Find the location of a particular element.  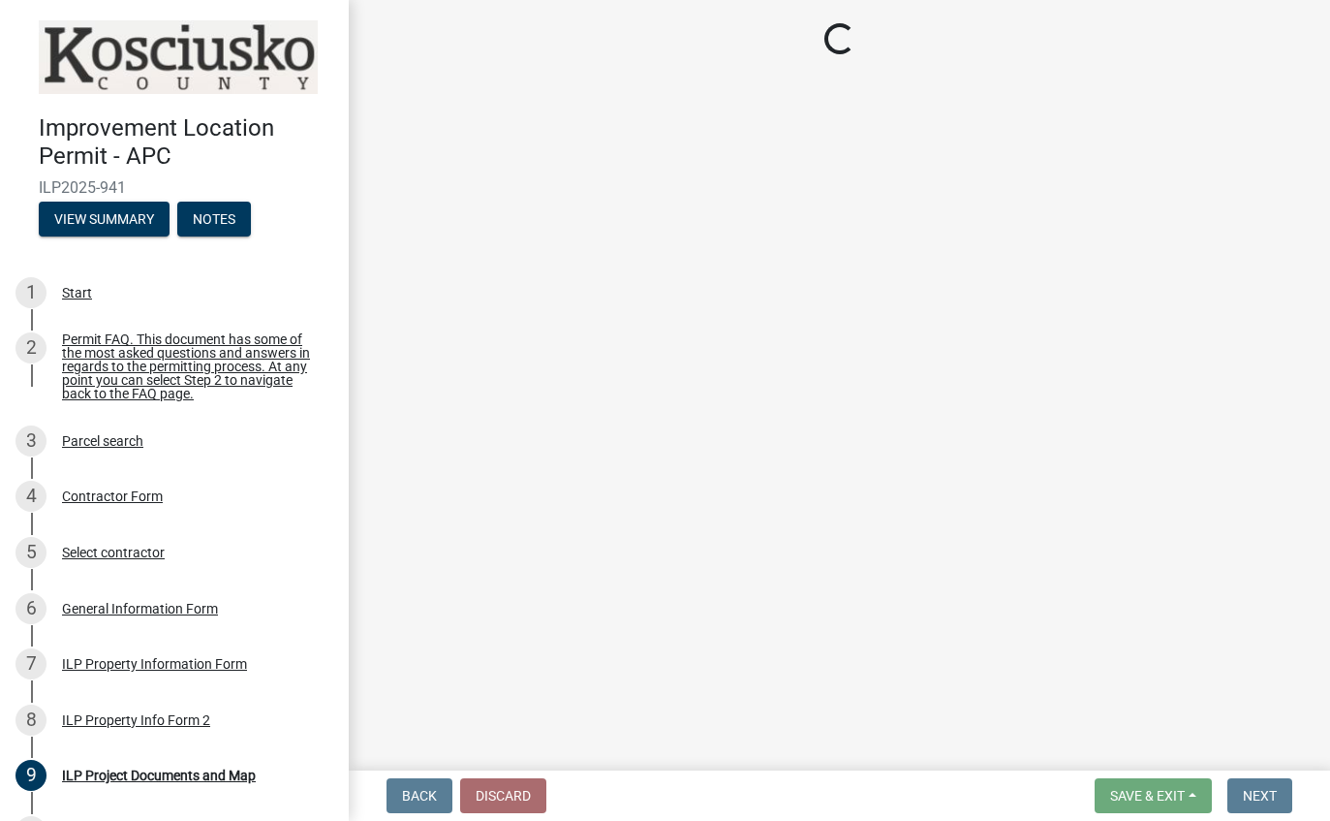

div: Contractor Form is located at coordinates (112, 496).